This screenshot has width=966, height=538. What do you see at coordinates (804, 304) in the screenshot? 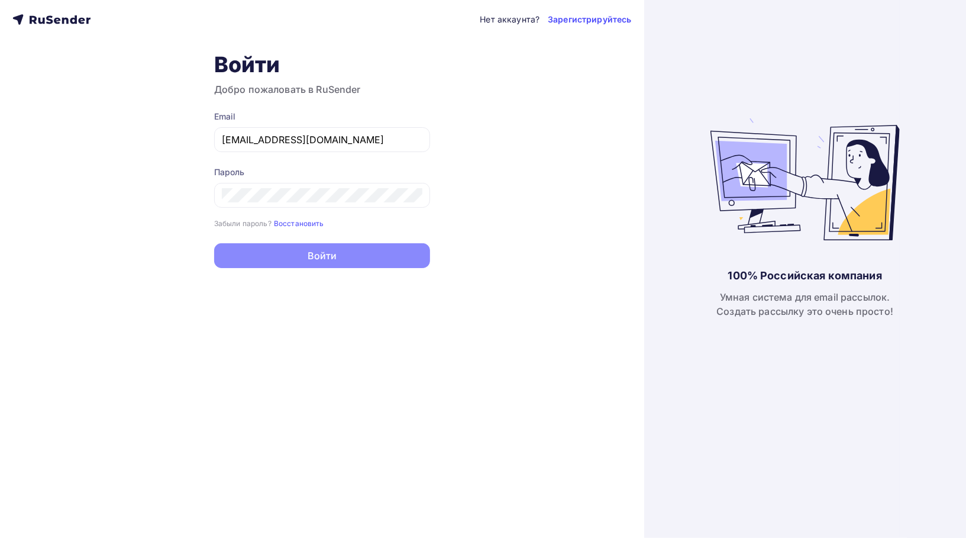
I see `div: Умная система для email рассылок. Создать рассылку это очень просто!` at bounding box center [804, 304].